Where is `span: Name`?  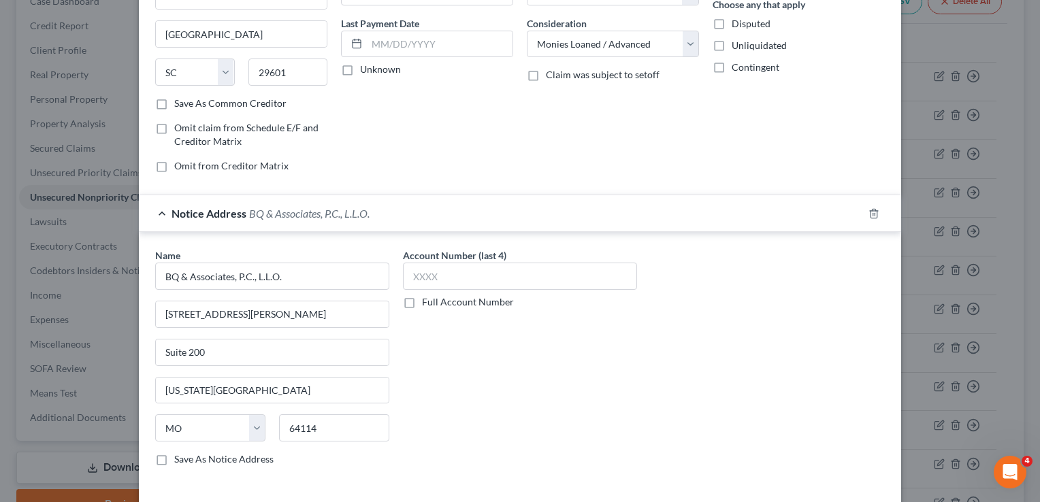 span: Name is located at coordinates (167, 255).